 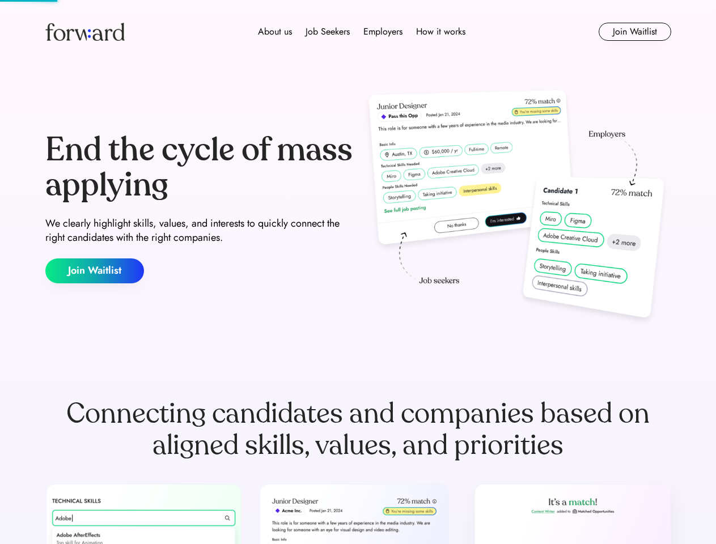 What do you see at coordinates (441, 32) in the screenshot?
I see `div: How it works` at bounding box center [441, 32].